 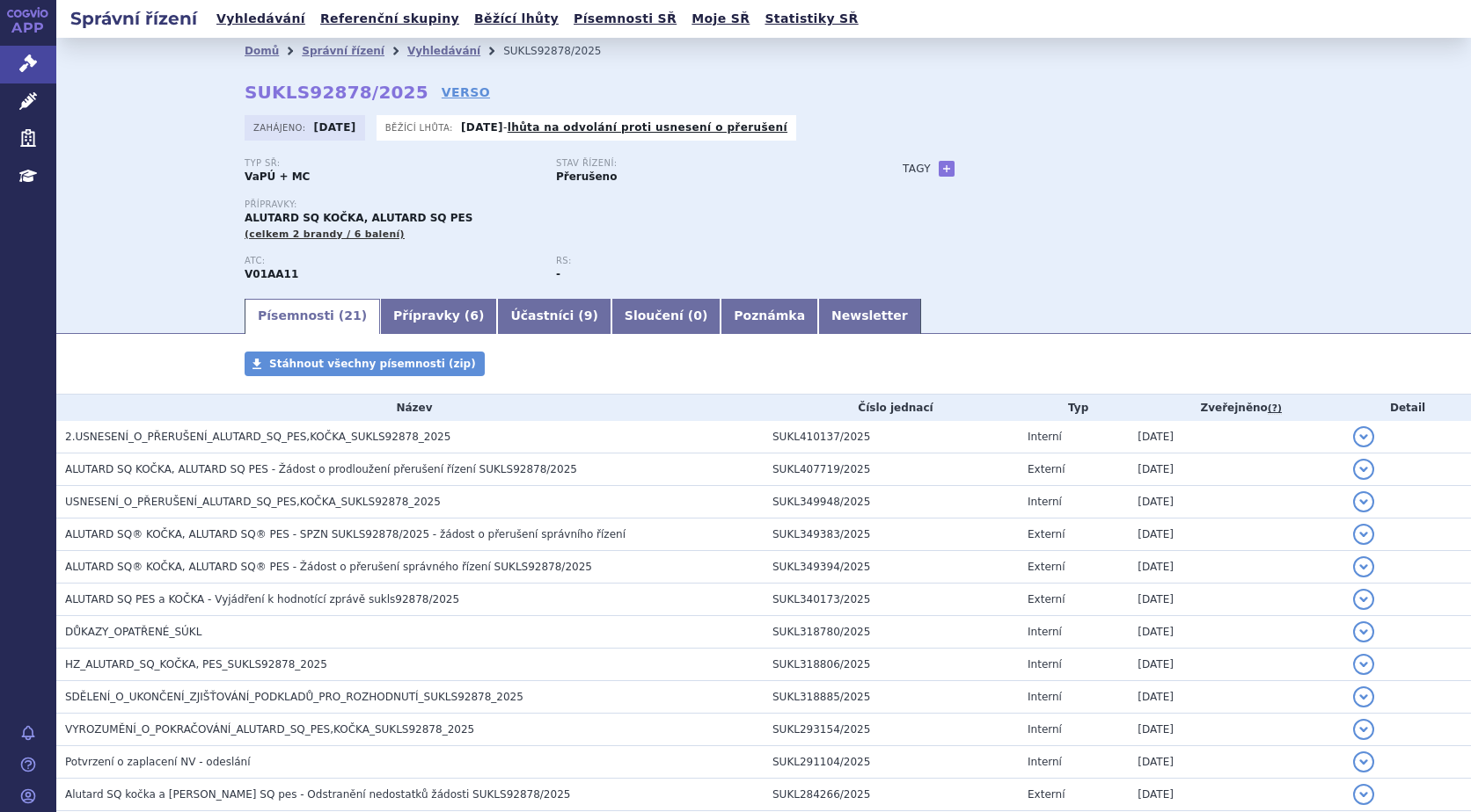 What do you see at coordinates (328, 567) in the screenshot?
I see `span: ALUTARD SQ® KOČKA, ALUTARD SQ® PES - Žádost o přerušení správného řízení SUKLS92878/2025` at bounding box center [328, 567].